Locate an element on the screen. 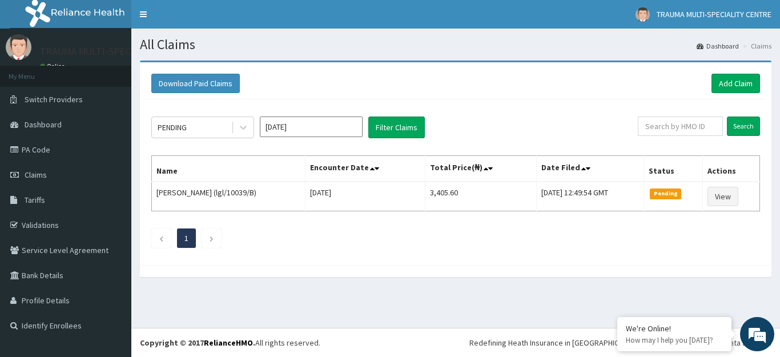 The image size is (780, 357). li: Claims is located at coordinates (756, 46).